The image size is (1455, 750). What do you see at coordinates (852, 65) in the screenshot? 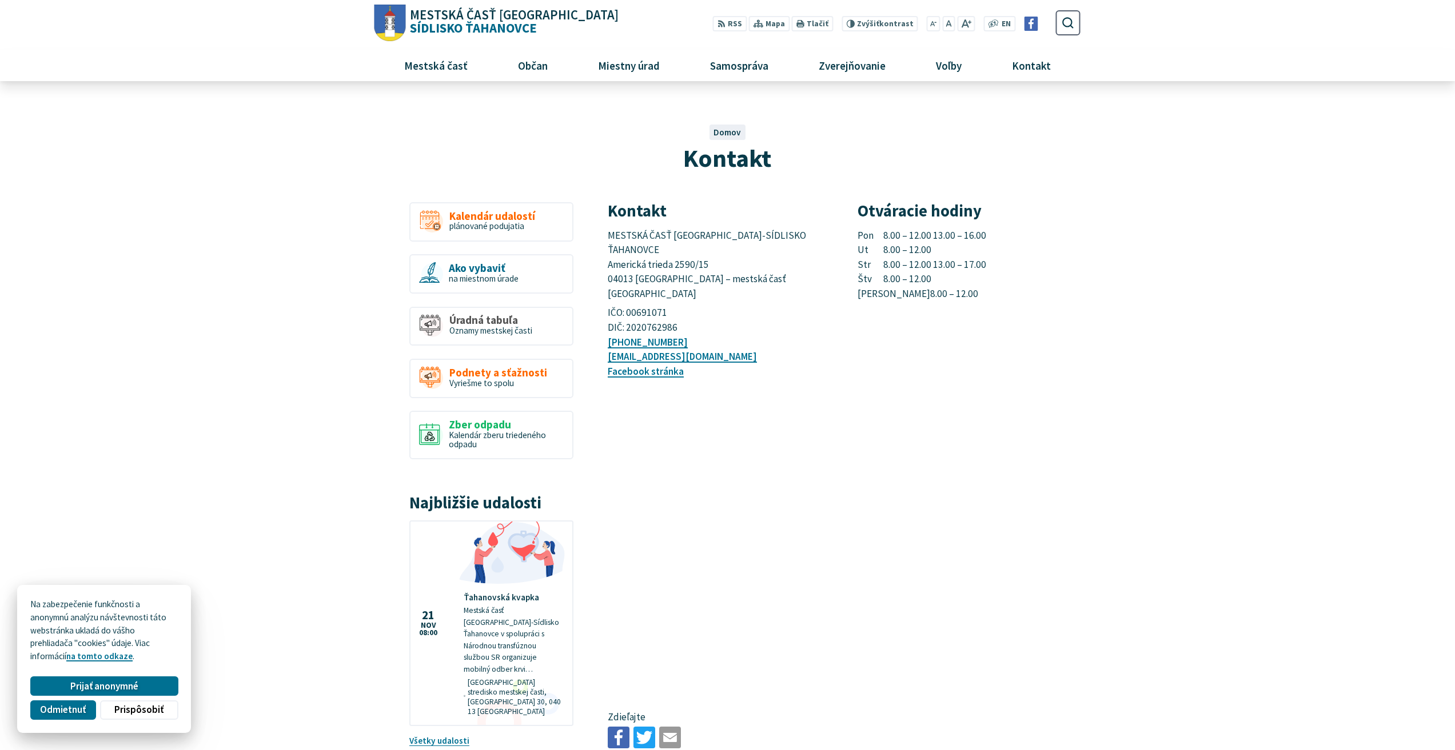
I see `span: Zverejňovanie` at bounding box center [852, 65].